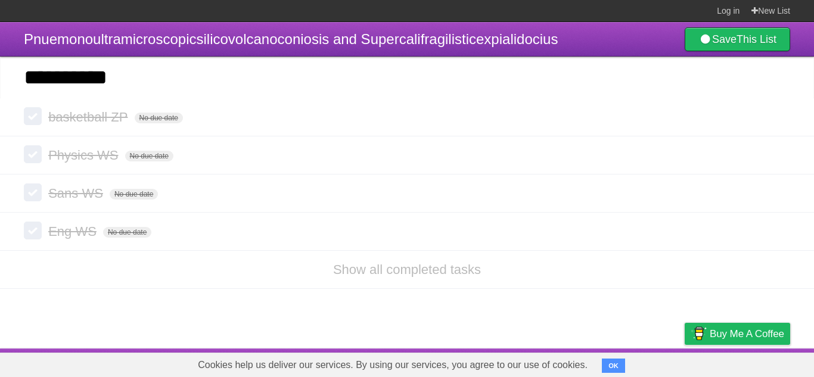 The height and width of the screenshot is (377, 814). I want to click on span: Physics WS, so click(85, 155).